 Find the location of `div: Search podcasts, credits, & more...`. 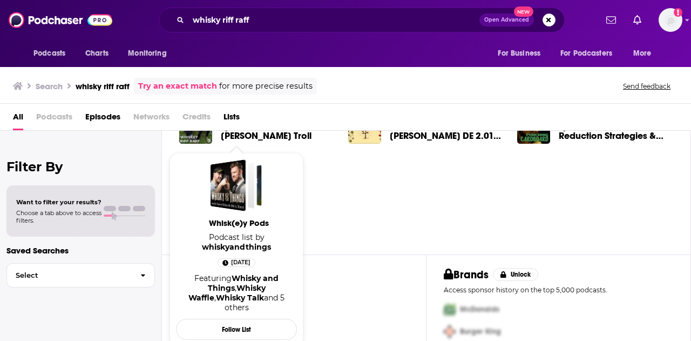

div: Search podcasts, credits, & more... is located at coordinates (362, 20).